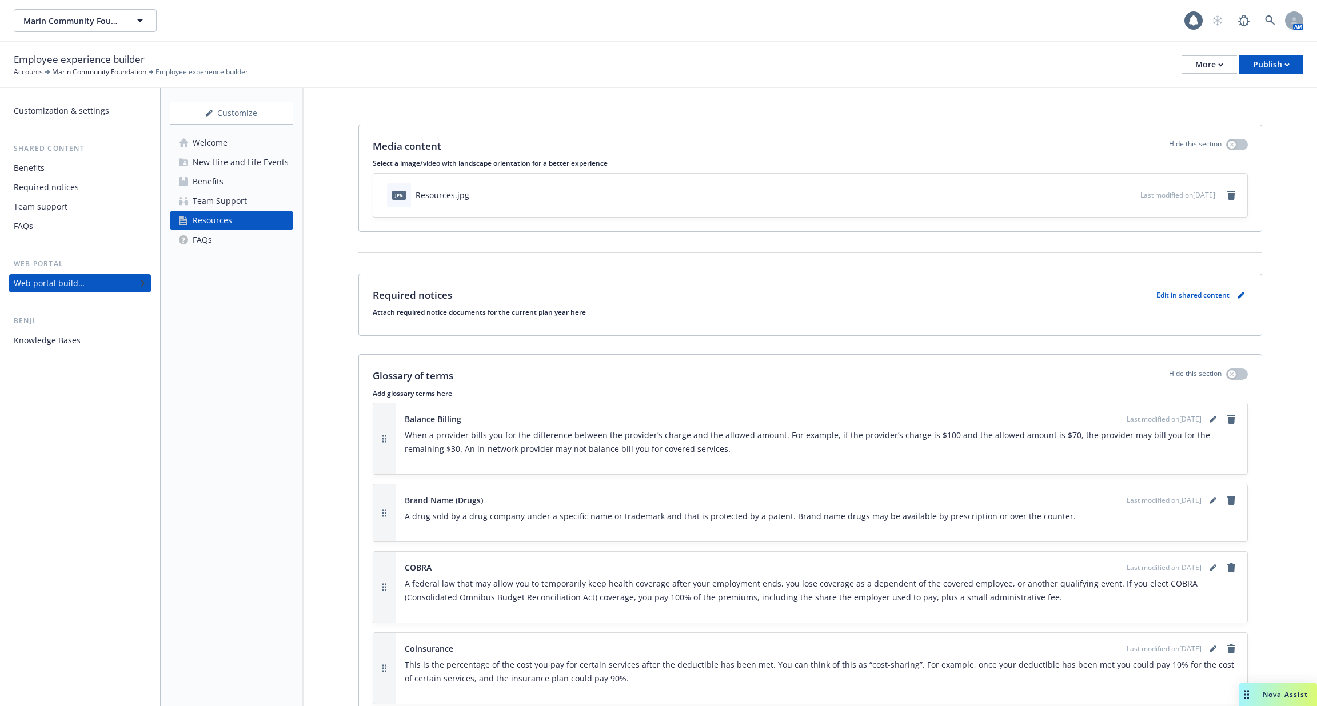 The height and width of the screenshot is (706, 1317). What do you see at coordinates (210, 143) in the screenshot?
I see `div: Welcome` at bounding box center [210, 143].